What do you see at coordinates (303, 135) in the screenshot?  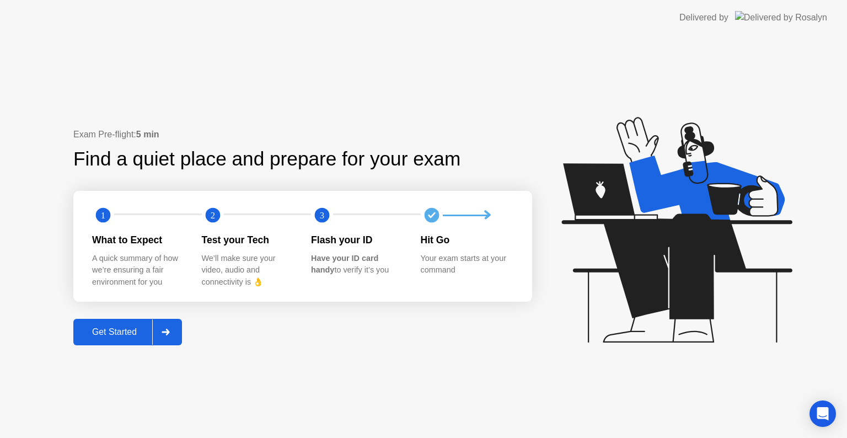 I see `div: Exam Pre-flight:` at bounding box center [303, 135].